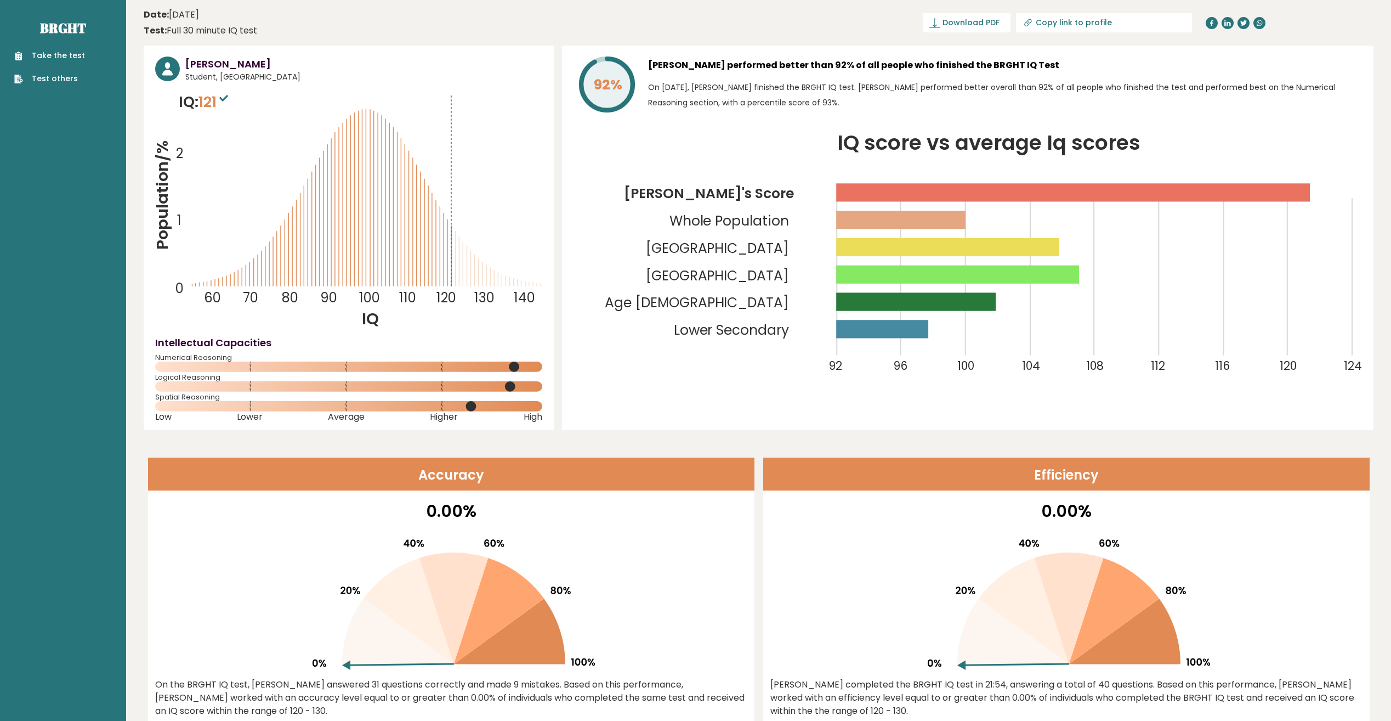  What do you see at coordinates (49, 55) in the screenshot?
I see `a: Take the test` at bounding box center [49, 55].